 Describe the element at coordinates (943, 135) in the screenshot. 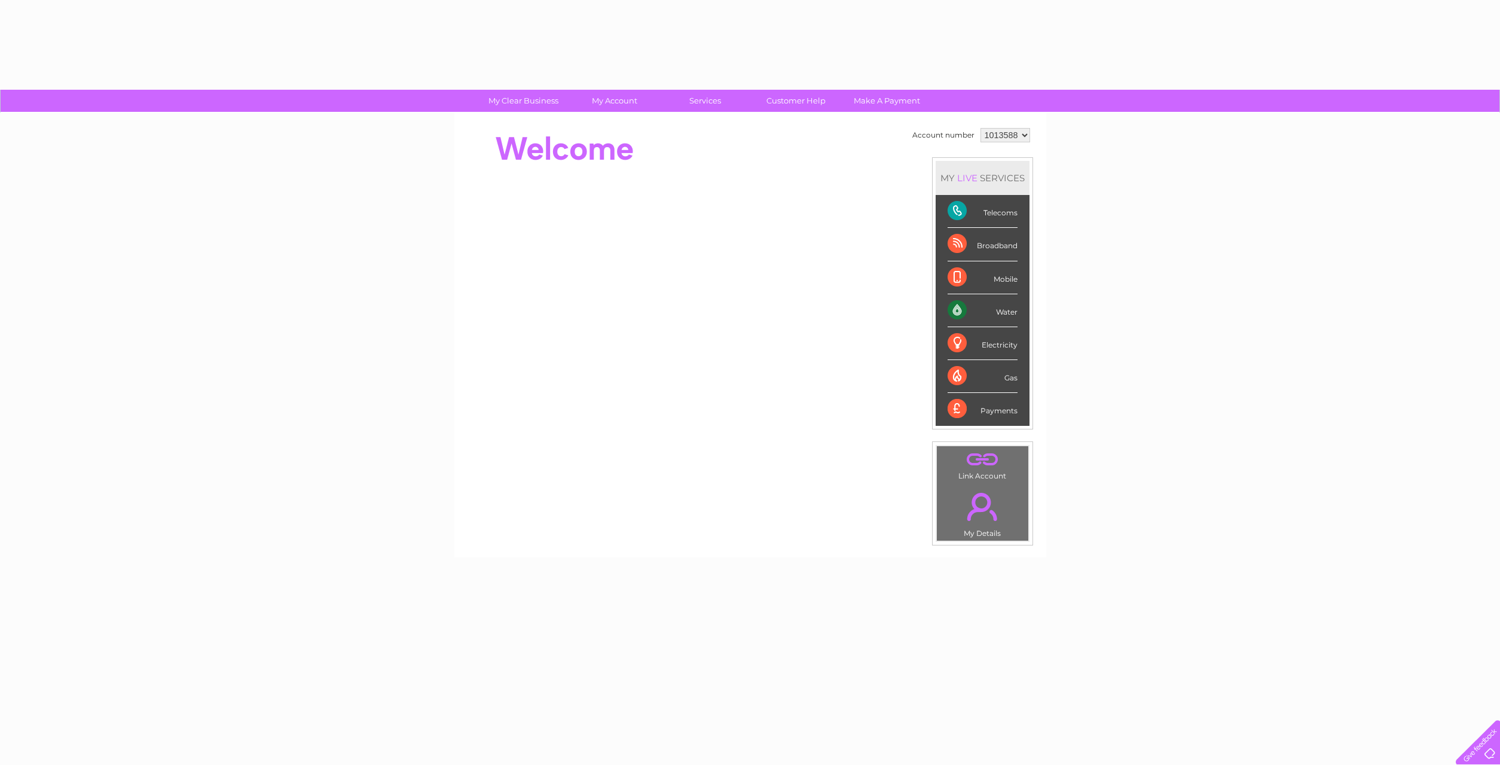

I see `td: Account number` at that location.